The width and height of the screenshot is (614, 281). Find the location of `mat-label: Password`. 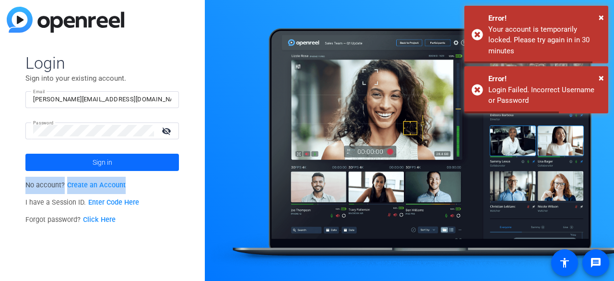

mat-label: Password is located at coordinates (43, 122).